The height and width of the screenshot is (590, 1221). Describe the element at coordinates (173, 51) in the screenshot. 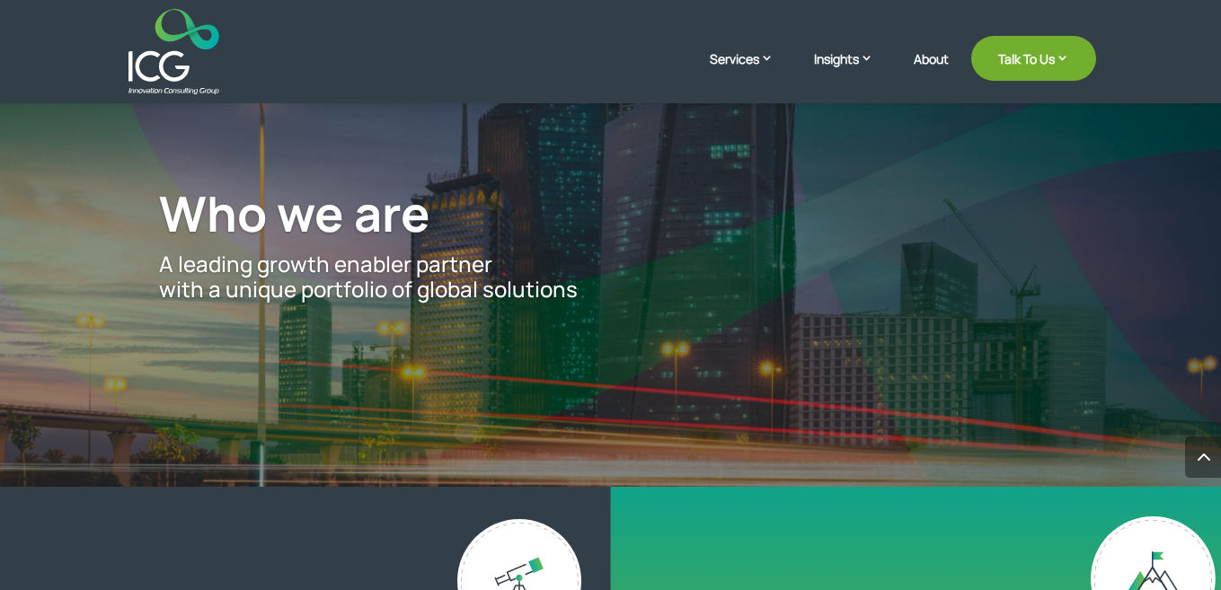

I see `img: ICG` at that location.